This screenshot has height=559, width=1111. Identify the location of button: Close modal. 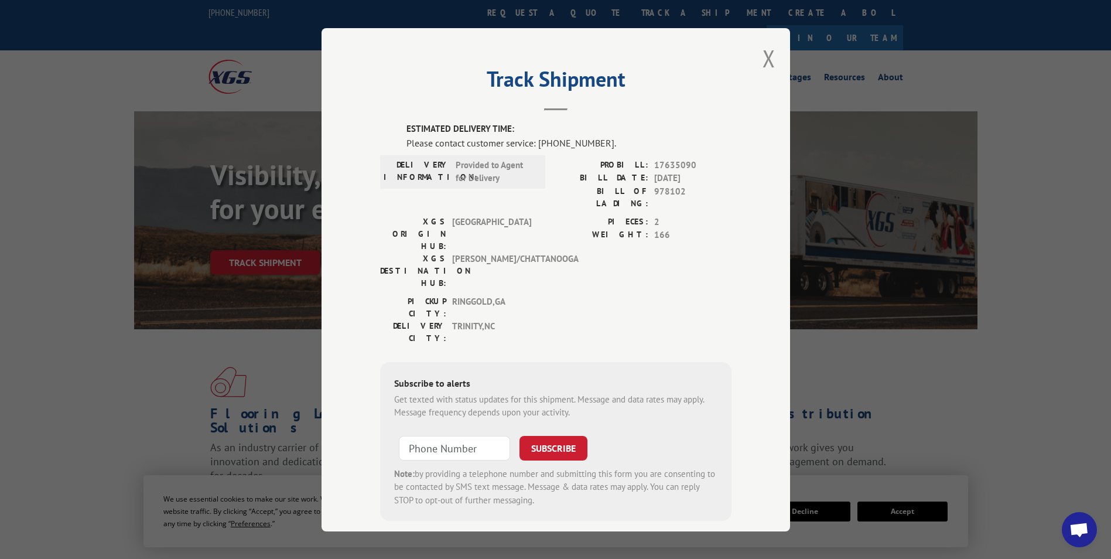
(769, 58).